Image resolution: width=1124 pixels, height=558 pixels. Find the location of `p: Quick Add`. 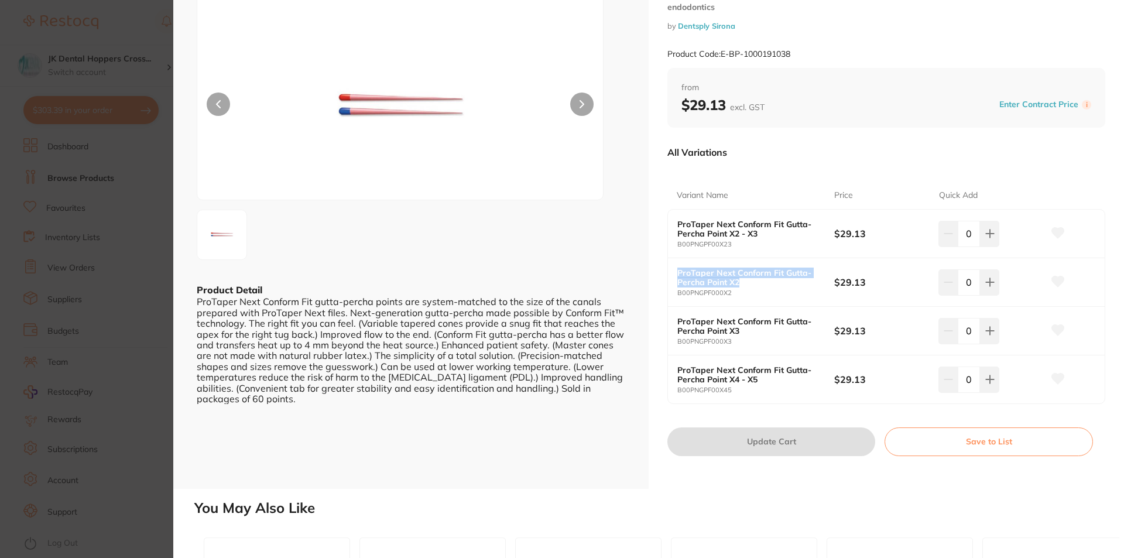

p: Quick Add is located at coordinates (959, 196).